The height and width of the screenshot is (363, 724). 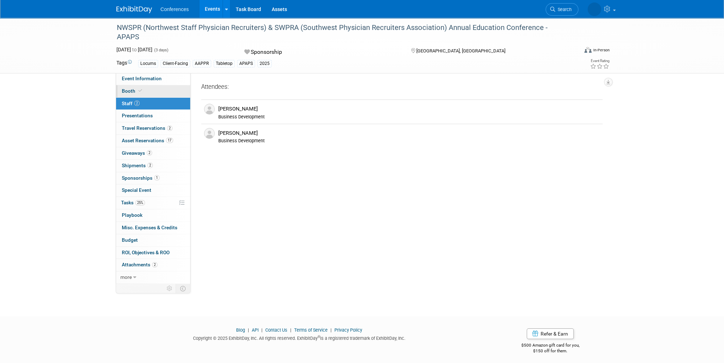 I want to click on span: ROI, Objectives & ROO, so click(x=146, y=252).